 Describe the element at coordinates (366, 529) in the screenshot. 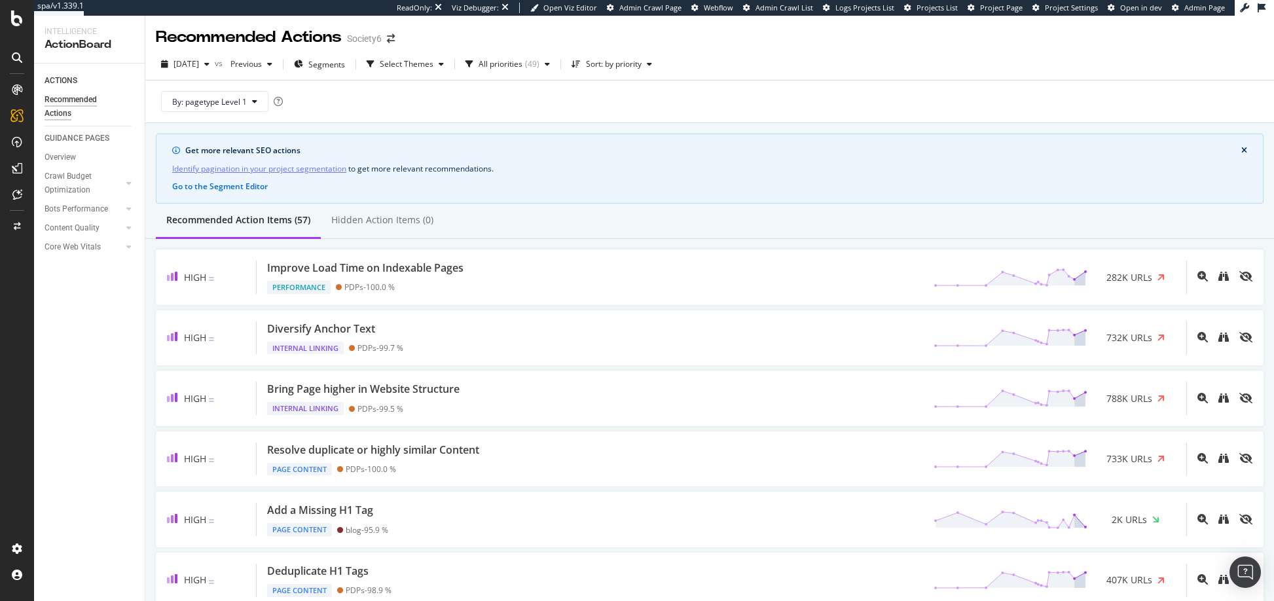

I see `div: blog - 95.9 %` at that location.